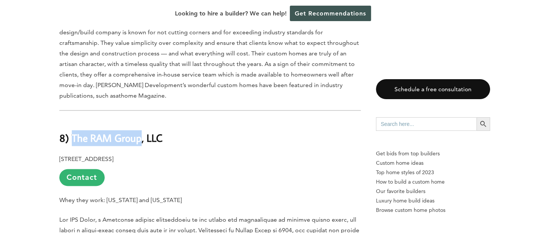 The image size is (549, 233). Describe the element at coordinates (433, 192) in the screenshot. I see `a: Our favorite builders` at that location.